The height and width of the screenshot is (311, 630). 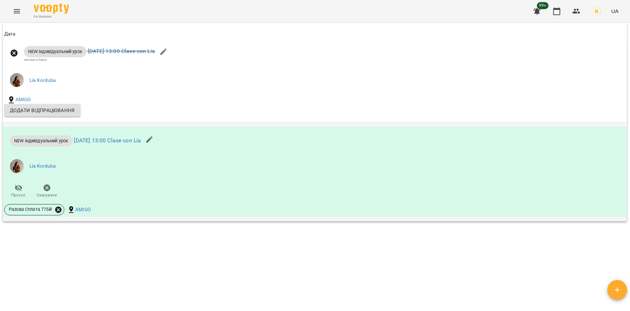 What do you see at coordinates (89, 59) in the screenshot?
I see `div: несплата боргу` at bounding box center [89, 59].